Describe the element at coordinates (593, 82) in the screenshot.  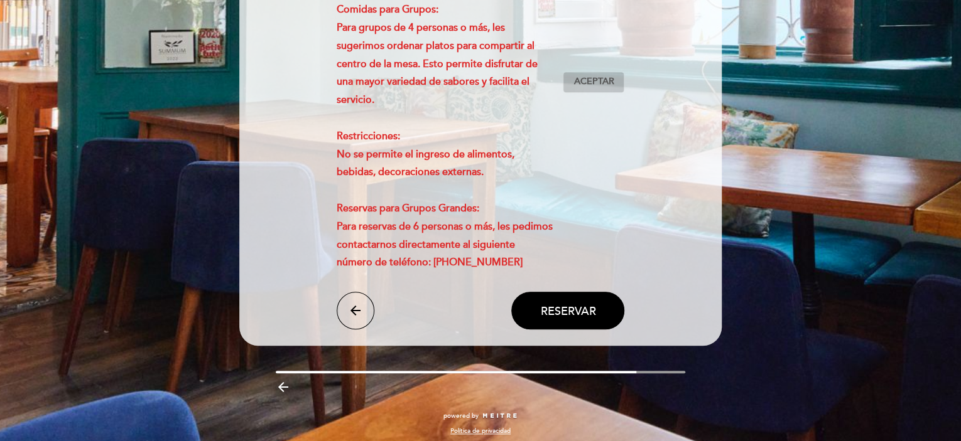
I see `span: Aceptar` at that location.